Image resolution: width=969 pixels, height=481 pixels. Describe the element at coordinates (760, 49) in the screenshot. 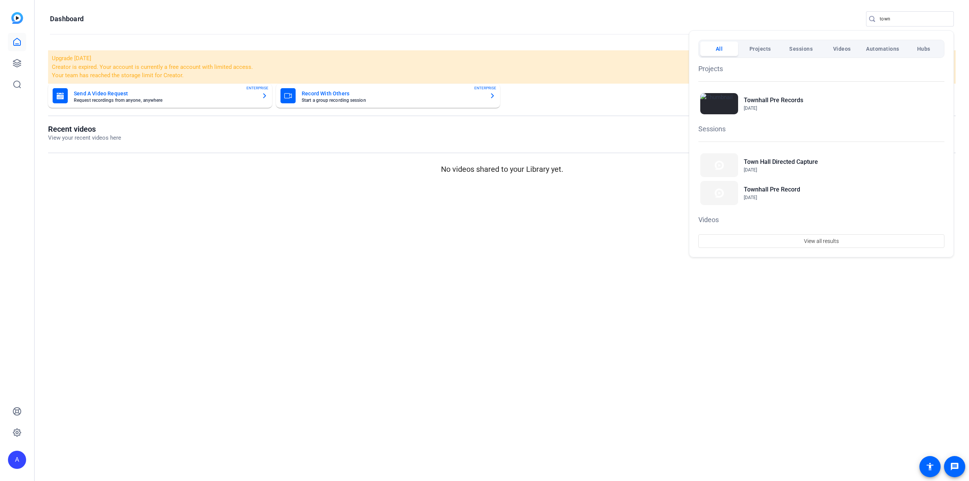

I see `span: Projects` at that location.